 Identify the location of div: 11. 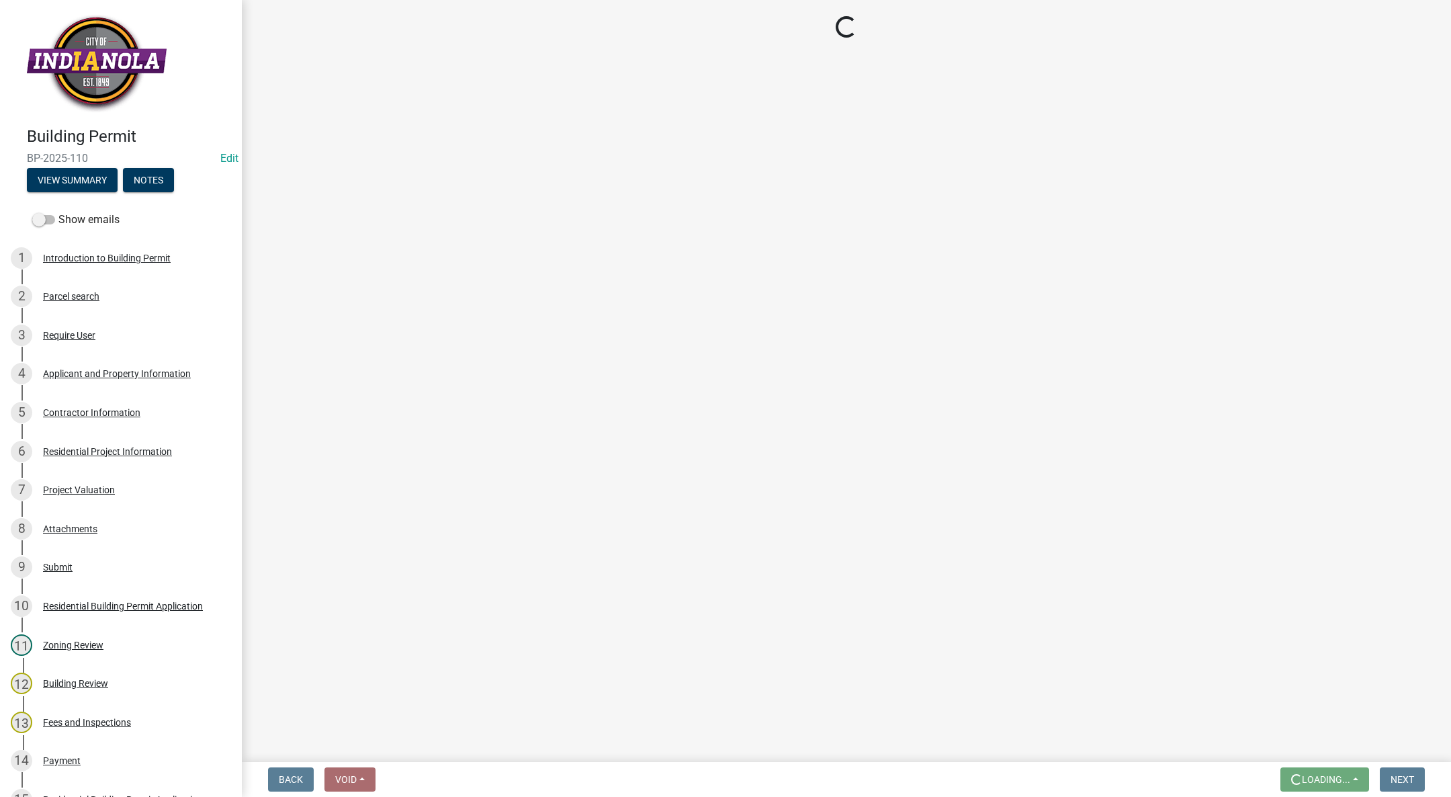
(21, 645).